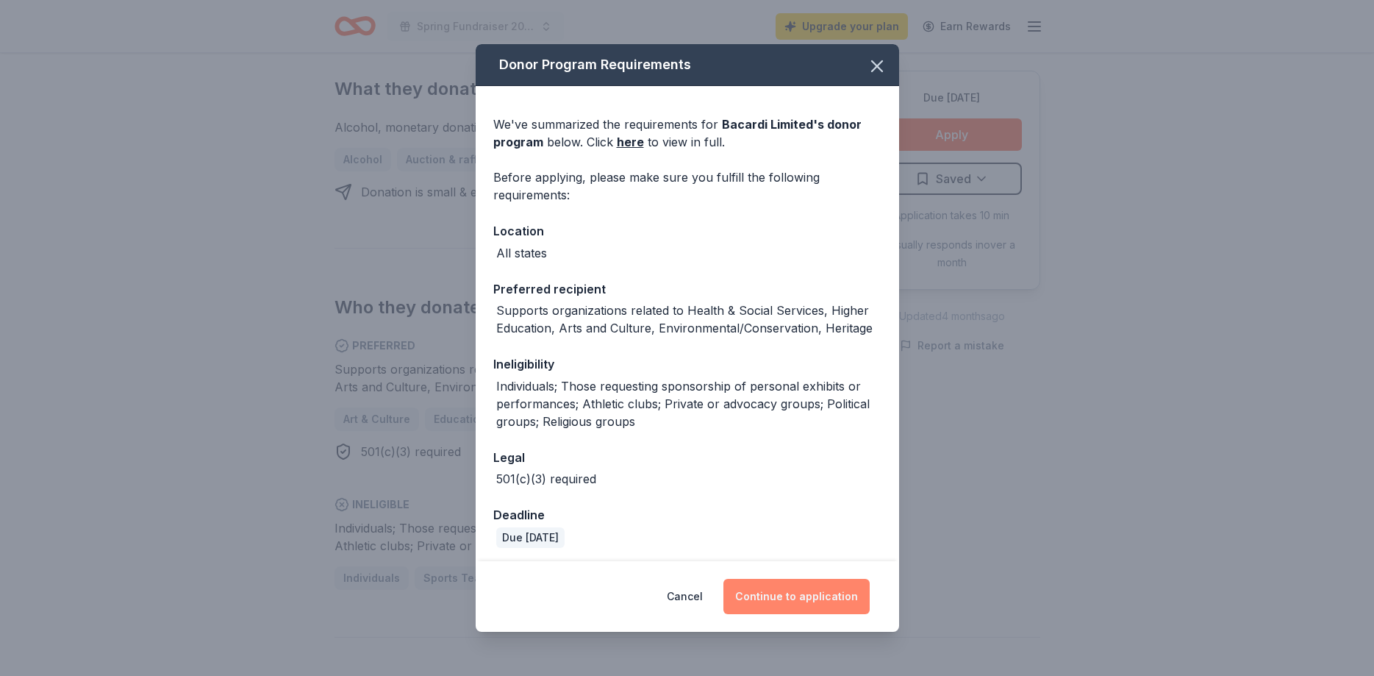 This screenshot has width=1374, height=676. Describe the element at coordinates (687, 515) in the screenshot. I see `div: Deadline` at that location.